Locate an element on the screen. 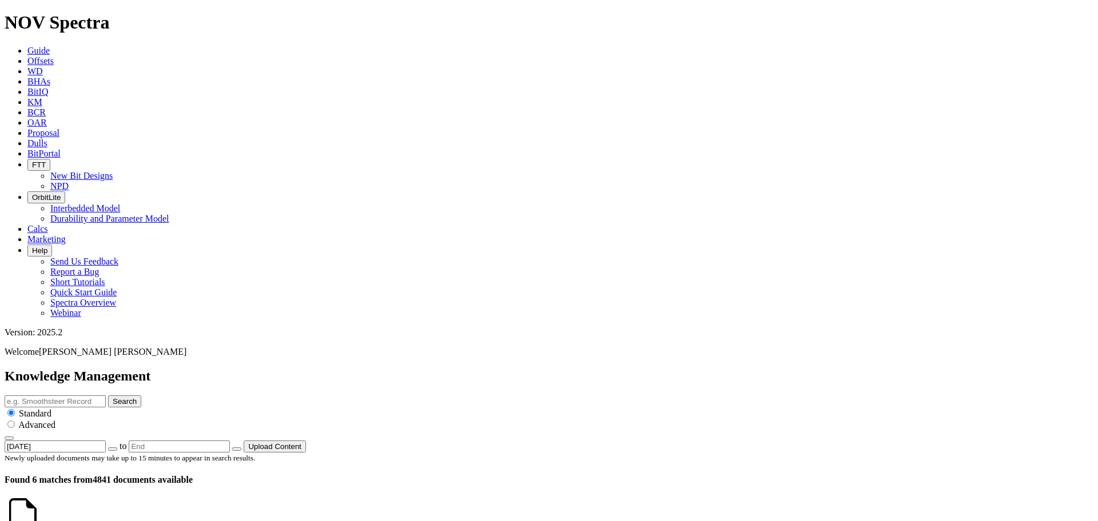 The image size is (1098, 521). button: Help is located at coordinates (39, 250).